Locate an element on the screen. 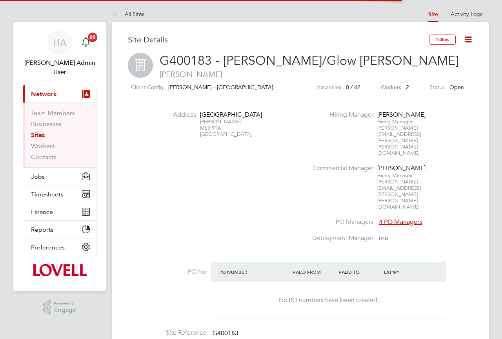 Image resolution: width=502 pixels, height=339 pixels. span: 2 is located at coordinates (408, 87).